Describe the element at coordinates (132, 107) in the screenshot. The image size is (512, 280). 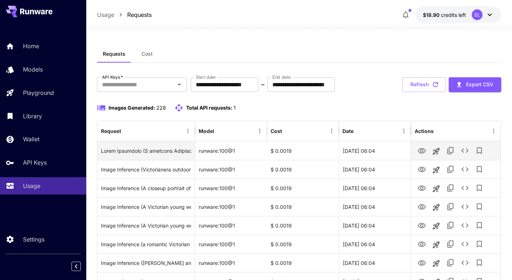
I see `span: Images Generated:` at that location.